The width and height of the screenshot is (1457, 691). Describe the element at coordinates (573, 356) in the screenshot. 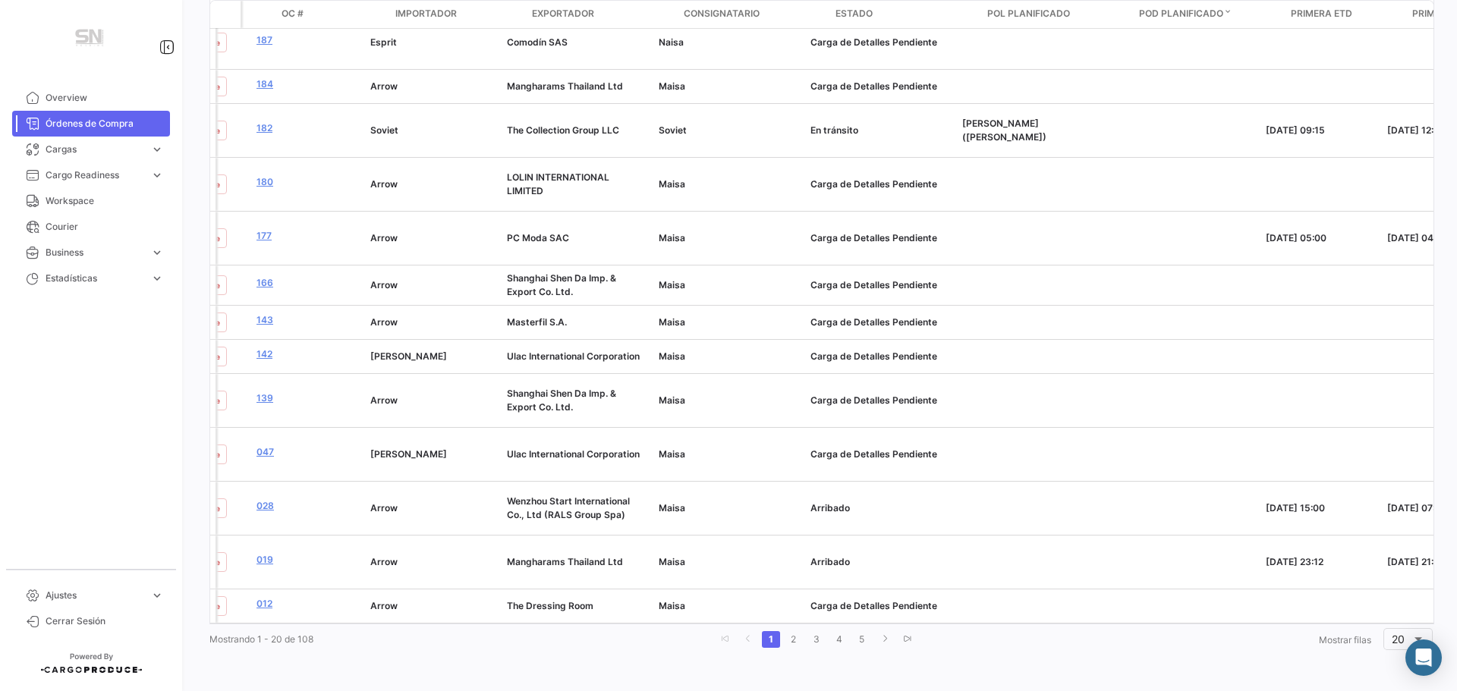

I see `span: Ulac International Corporation` at that location.